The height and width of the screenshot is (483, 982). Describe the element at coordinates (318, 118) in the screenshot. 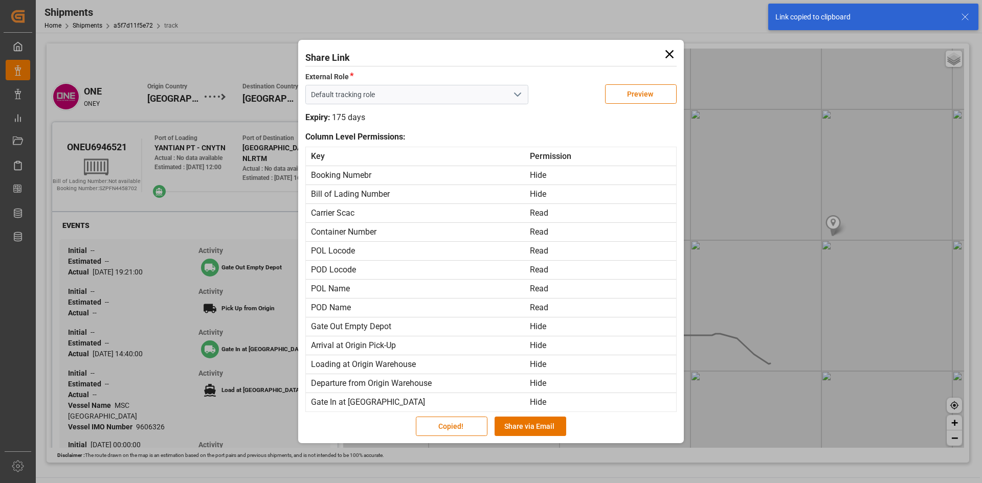

I see `div: Expiry:` at that location.